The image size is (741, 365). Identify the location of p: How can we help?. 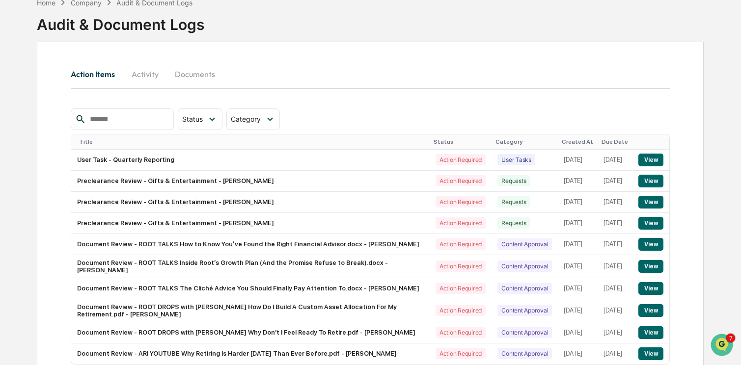
(94, 28).